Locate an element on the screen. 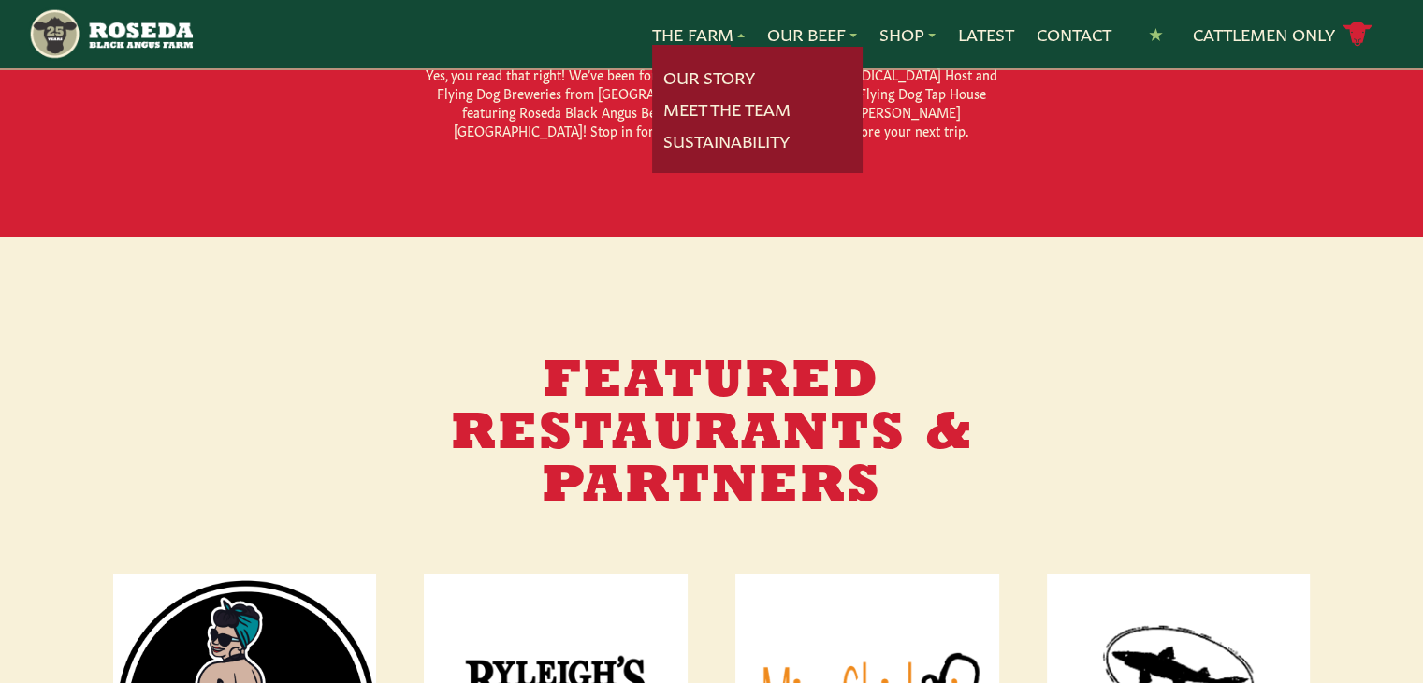 Image resolution: width=1423 pixels, height=683 pixels. h2: Featured Restaurants & Partners is located at coordinates (712, 435).